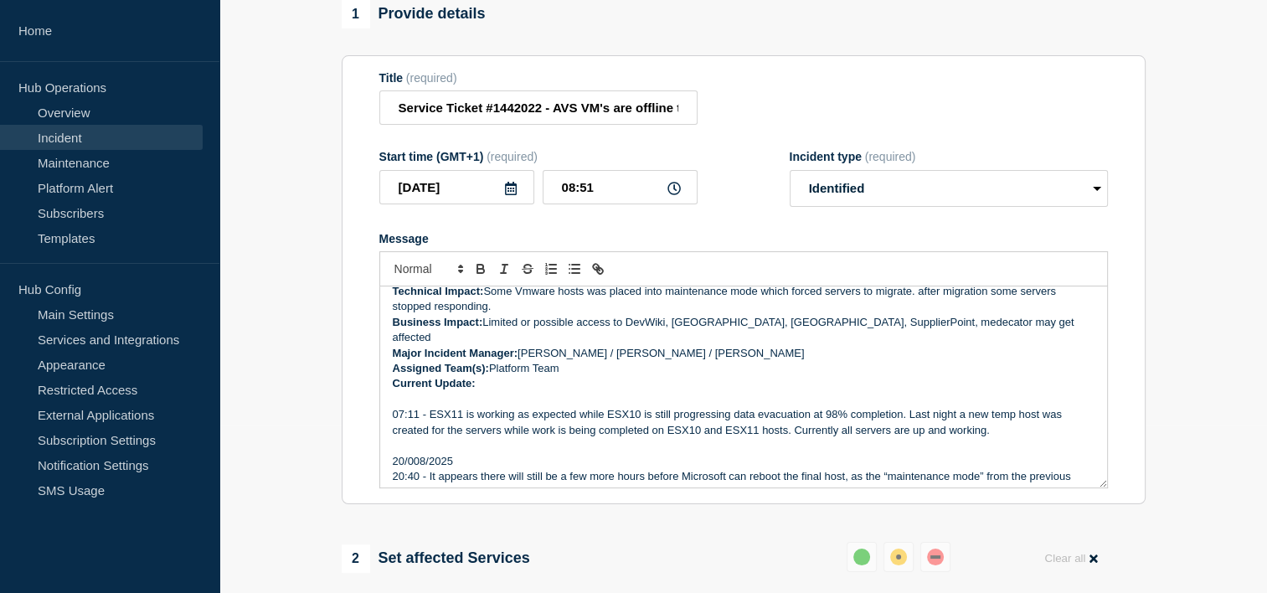 The width and height of the screenshot is (1267, 593). I want to click on div: Incident type, so click(949, 157).